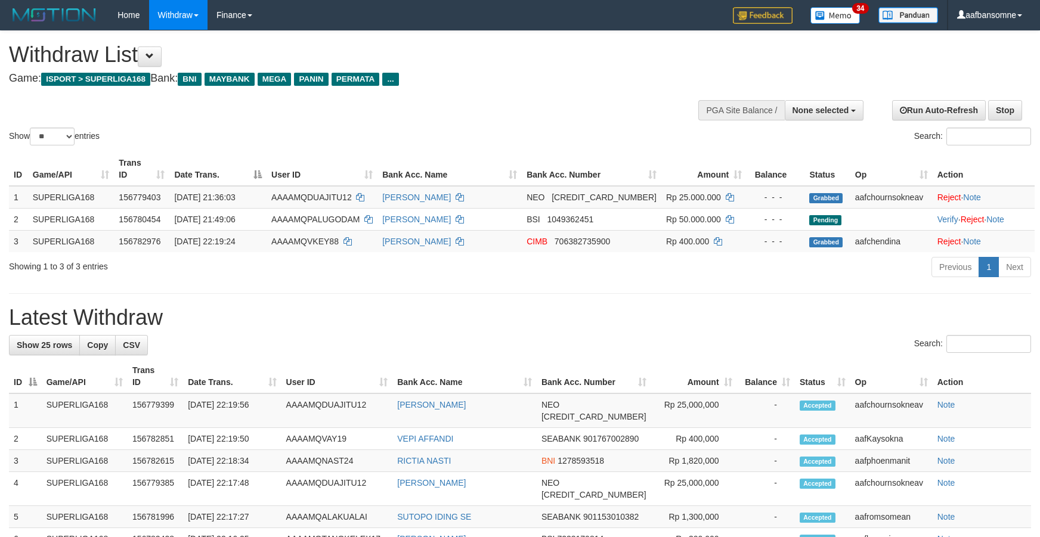  I want to click on span: Rp 25.000.000, so click(694, 197).